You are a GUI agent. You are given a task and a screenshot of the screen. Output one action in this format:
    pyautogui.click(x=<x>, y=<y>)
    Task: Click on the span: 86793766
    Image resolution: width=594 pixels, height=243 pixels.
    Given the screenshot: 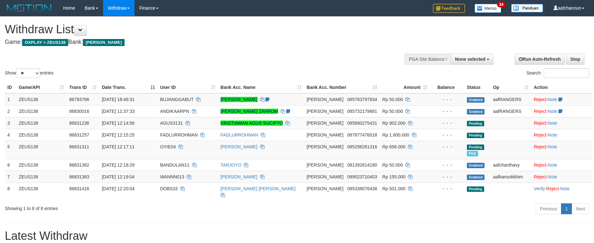 What is the action you would take?
    pyautogui.click(x=79, y=100)
    